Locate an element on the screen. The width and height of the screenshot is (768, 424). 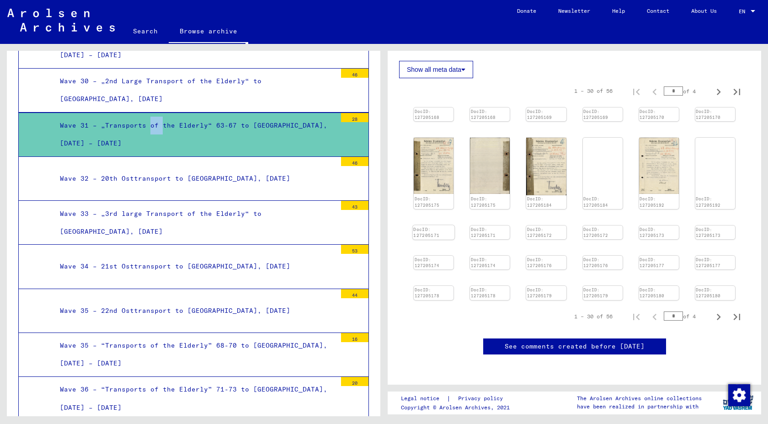
div: 16 is located at coordinates (355, 337).